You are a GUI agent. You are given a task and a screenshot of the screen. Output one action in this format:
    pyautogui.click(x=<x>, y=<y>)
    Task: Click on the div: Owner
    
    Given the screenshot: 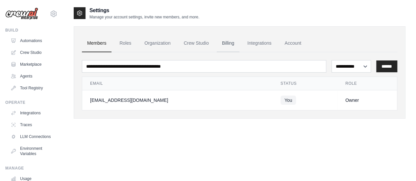 What is the action you would take?
    pyautogui.click(x=367, y=100)
    